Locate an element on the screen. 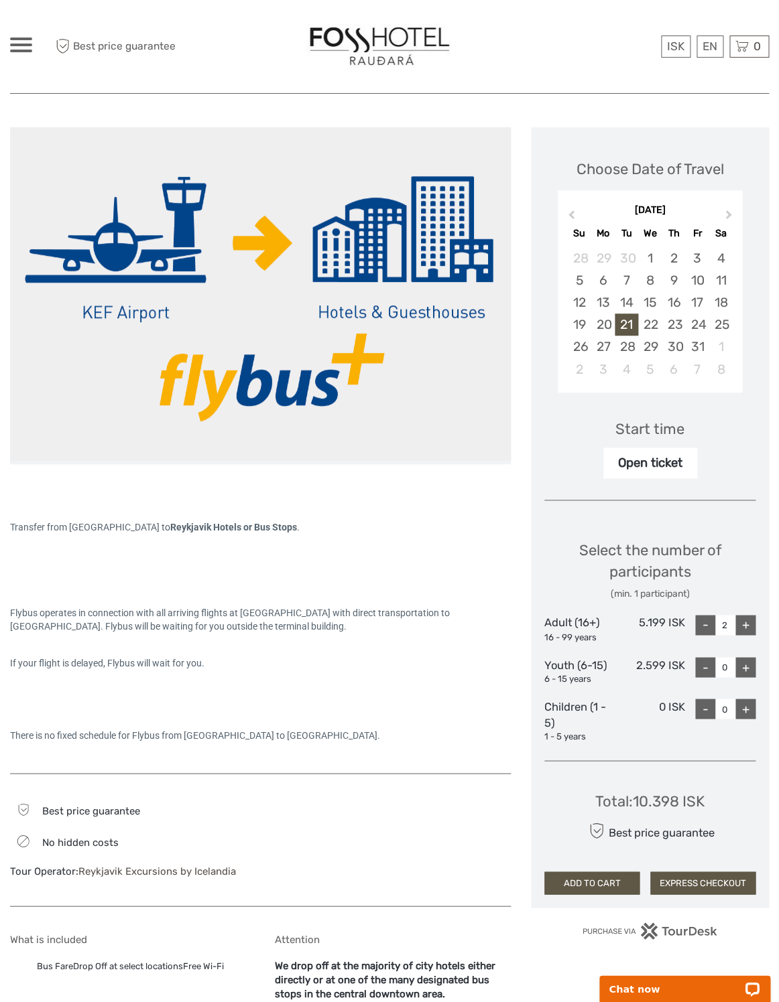 The width and height of the screenshot is (779, 1002). div: Choose Thursday, October 23rd, 2025 is located at coordinates (673, 324).